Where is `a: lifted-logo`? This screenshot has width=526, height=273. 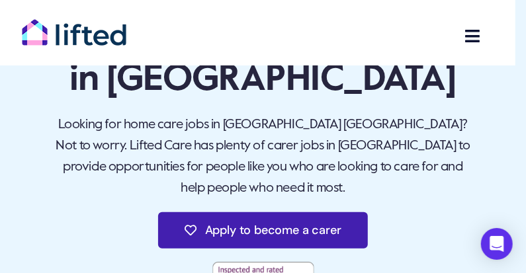
a: lifted-logo is located at coordinates (74, 25).